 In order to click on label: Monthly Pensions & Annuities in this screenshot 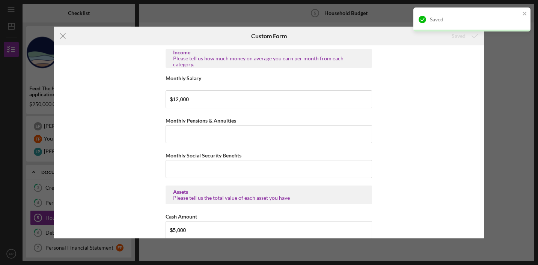, I will do `click(201, 120)`.